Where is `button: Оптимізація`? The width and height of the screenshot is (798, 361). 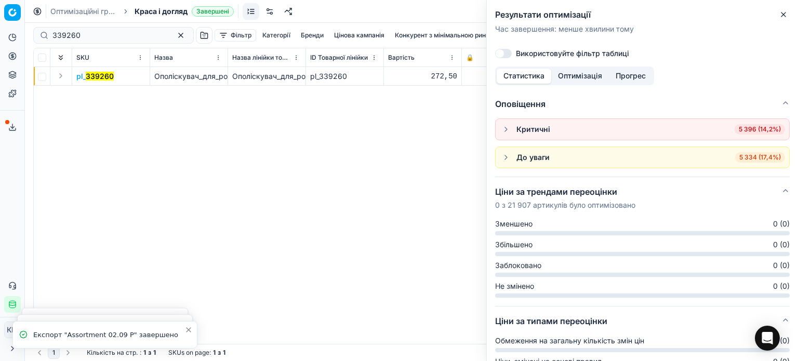 button: Оптимізація is located at coordinates (580, 76).